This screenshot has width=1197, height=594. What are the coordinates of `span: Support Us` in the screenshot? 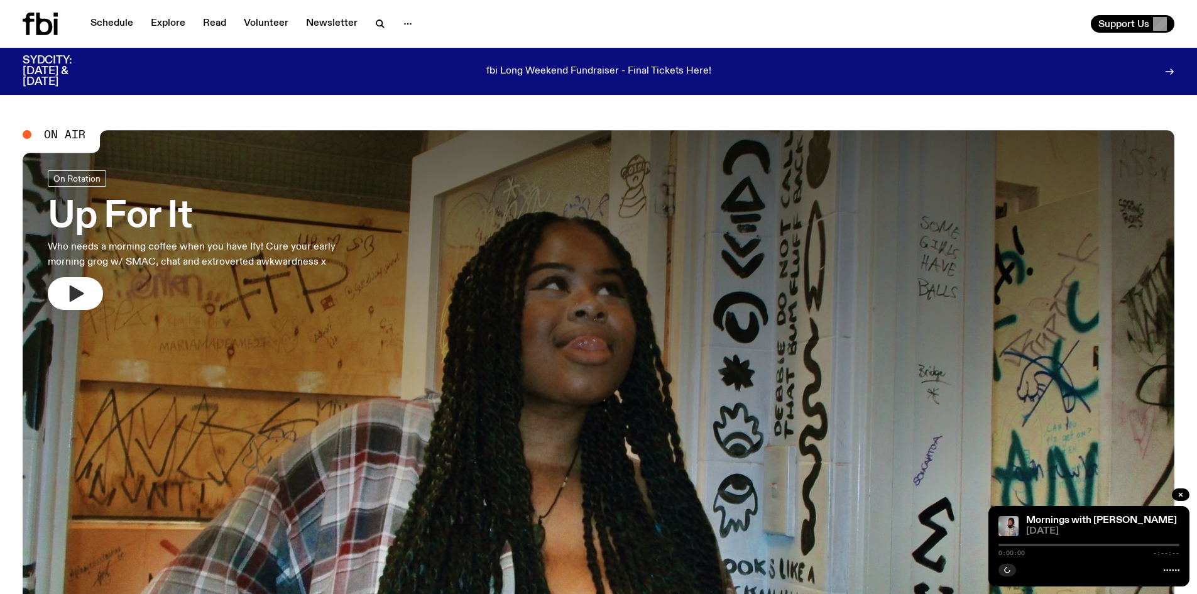 It's located at (1124, 24).